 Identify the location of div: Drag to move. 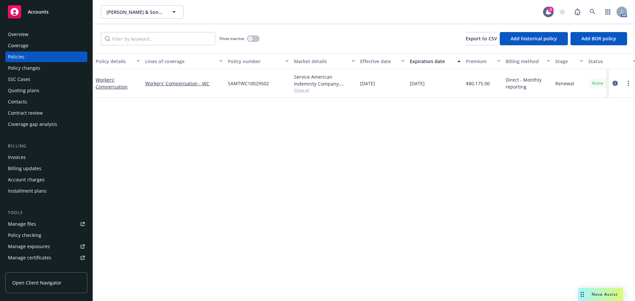
(582, 295).